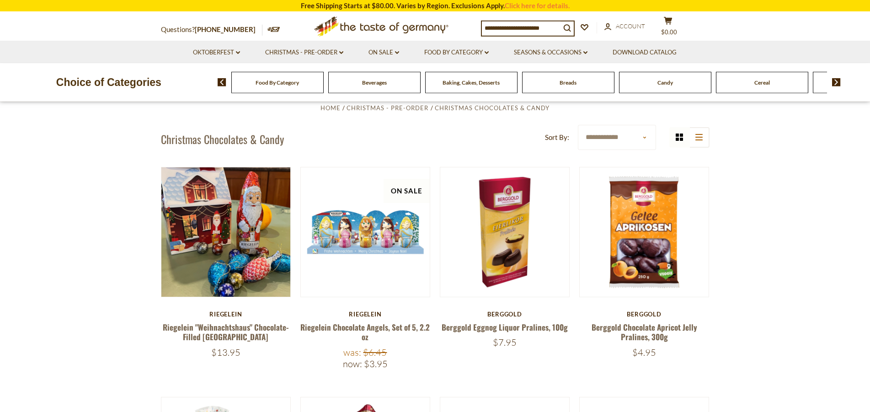 The image size is (870, 412). Describe the element at coordinates (330, 108) in the screenshot. I see `a: Home` at that location.